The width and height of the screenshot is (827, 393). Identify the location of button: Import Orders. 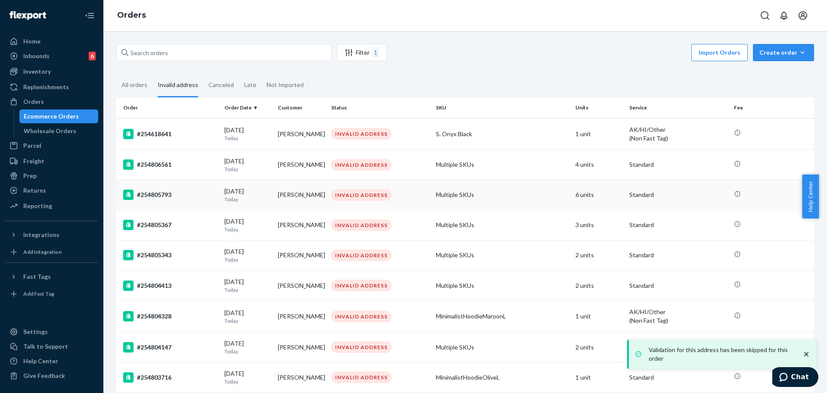
(719, 53).